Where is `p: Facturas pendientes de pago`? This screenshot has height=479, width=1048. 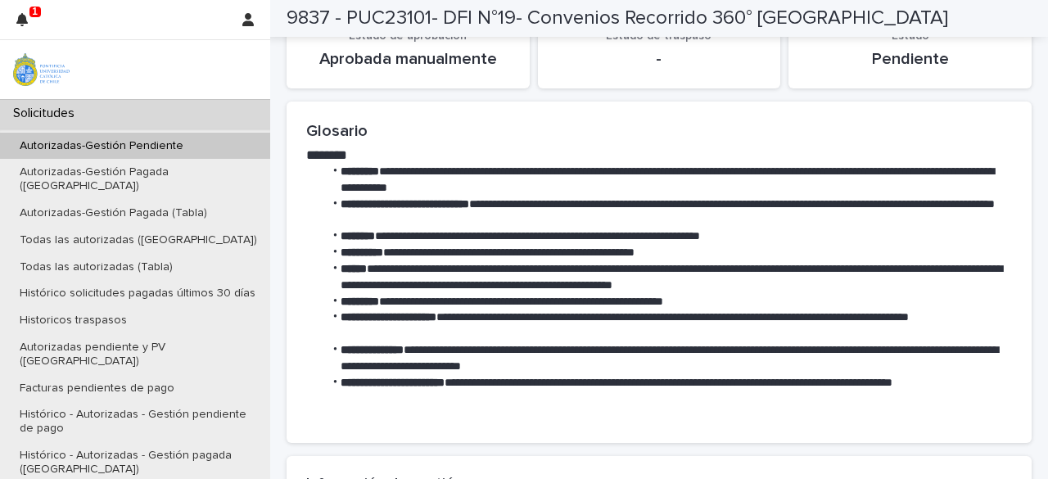
p: Facturas pendientes de pago is located at coordinates (97, 388).